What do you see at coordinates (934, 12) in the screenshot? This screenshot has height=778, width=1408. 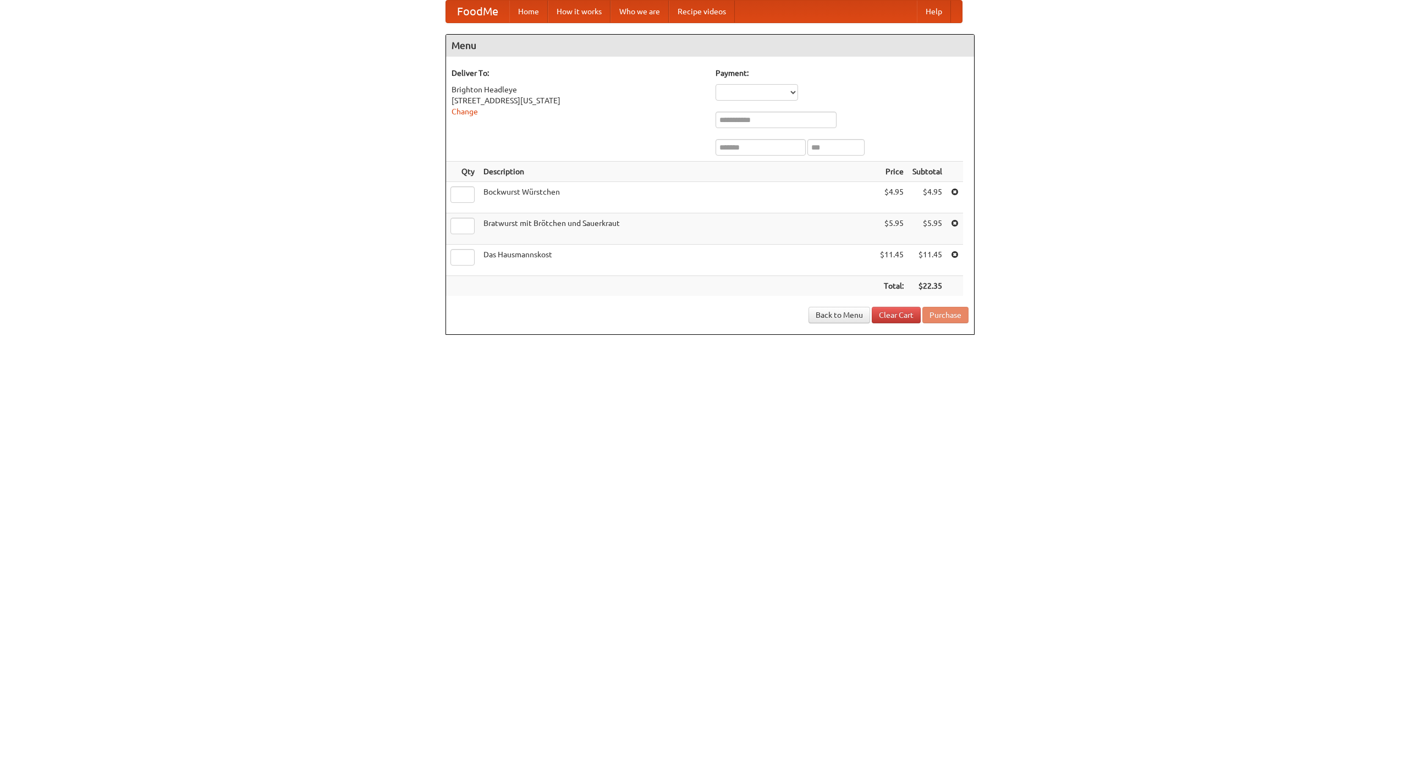 I see `a: Help` at bounding box center [934, 12].